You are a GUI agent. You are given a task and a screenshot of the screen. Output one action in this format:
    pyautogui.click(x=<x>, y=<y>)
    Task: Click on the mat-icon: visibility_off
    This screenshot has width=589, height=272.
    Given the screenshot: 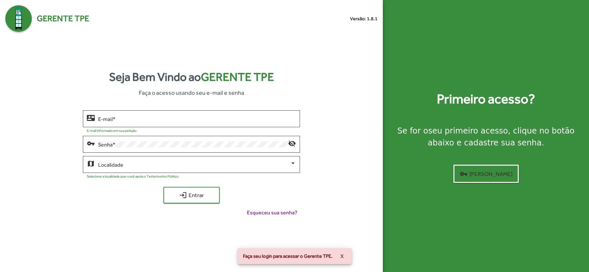 What is the action you would take?
    pyautogui.click(x=292, y=143)
    